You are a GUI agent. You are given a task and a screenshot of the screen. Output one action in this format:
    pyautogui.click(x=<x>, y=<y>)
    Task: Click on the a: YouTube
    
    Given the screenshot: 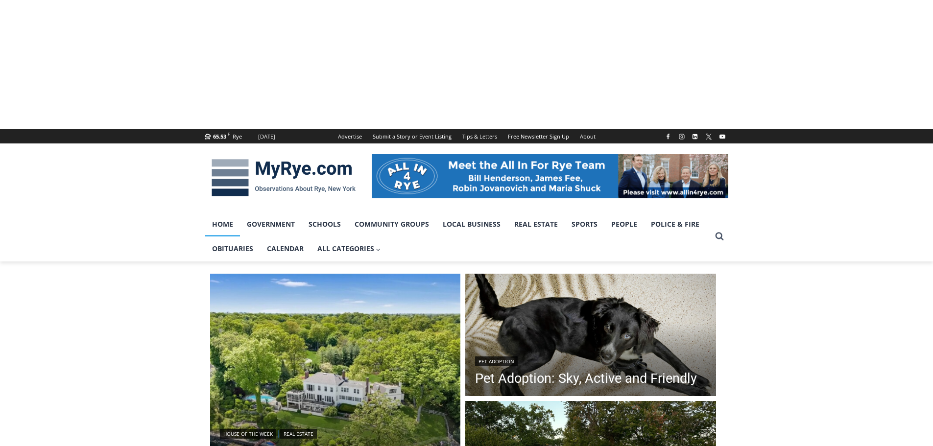 What is the action you would take?
    pyautogui.click(x=723, y=137)
    